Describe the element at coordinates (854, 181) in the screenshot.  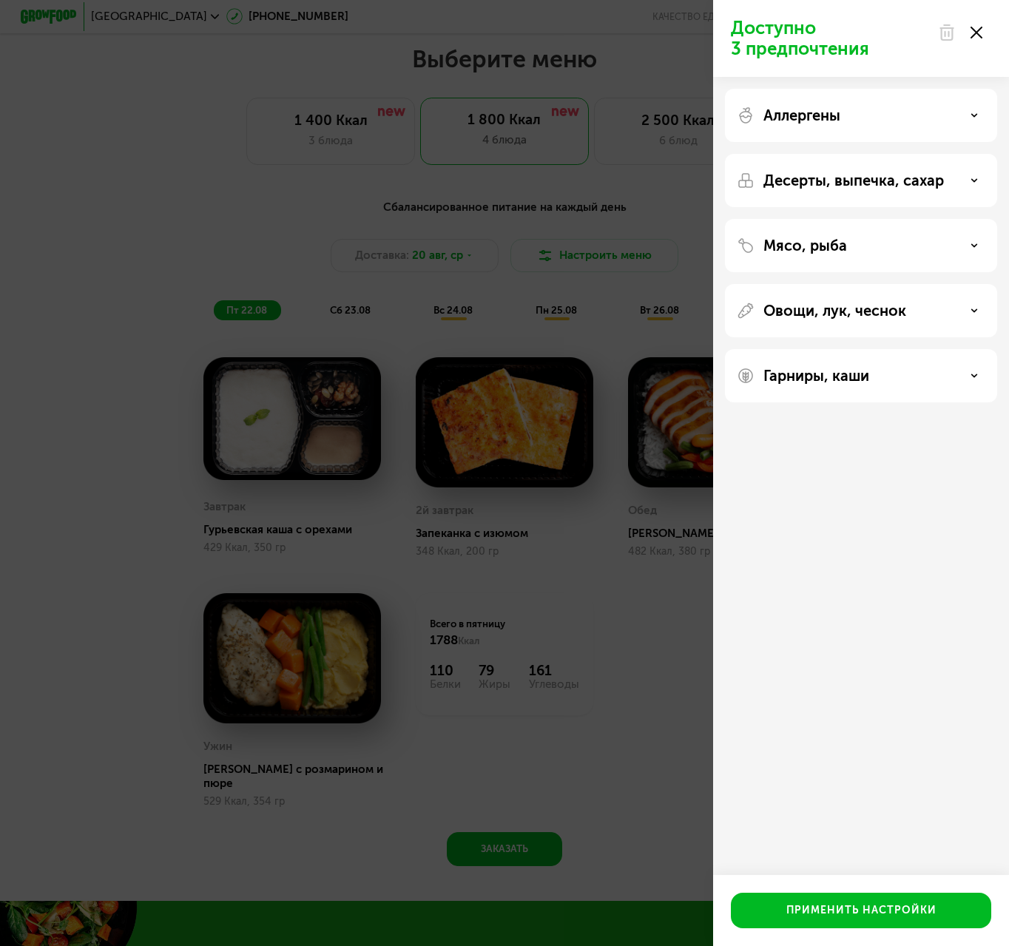
I see `p: Десерты, выпечка, сахар` at that location.